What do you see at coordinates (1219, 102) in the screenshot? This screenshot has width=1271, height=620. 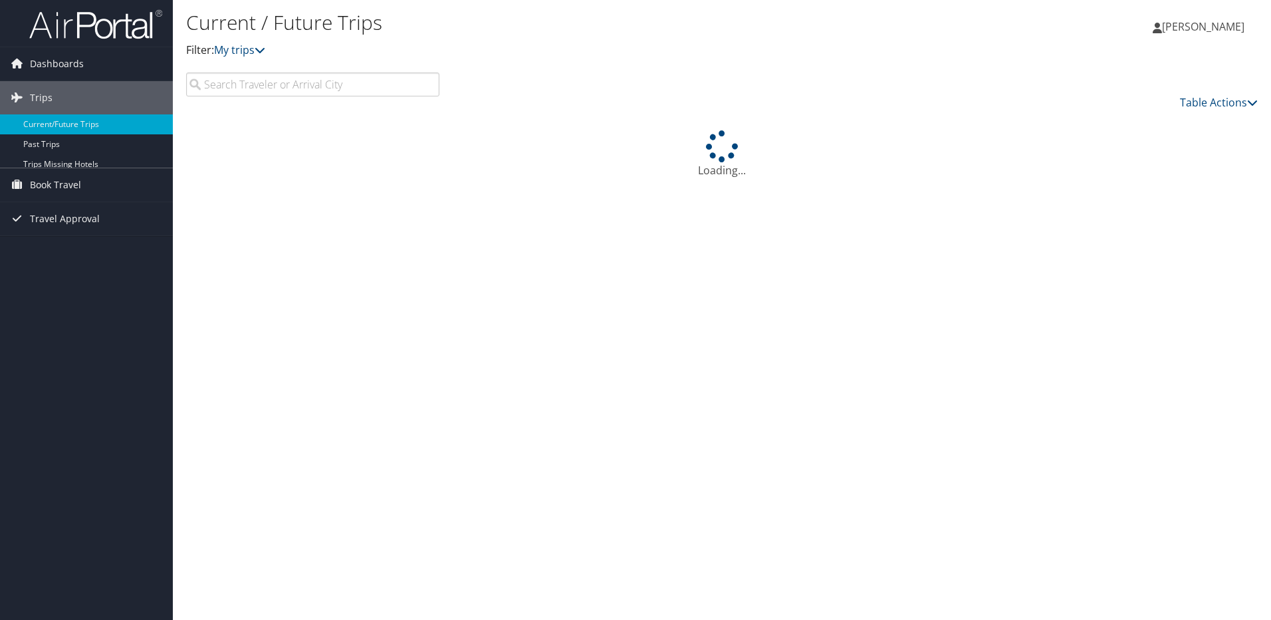 I see `a: Table Actions` at bounding box center [1219, 102].